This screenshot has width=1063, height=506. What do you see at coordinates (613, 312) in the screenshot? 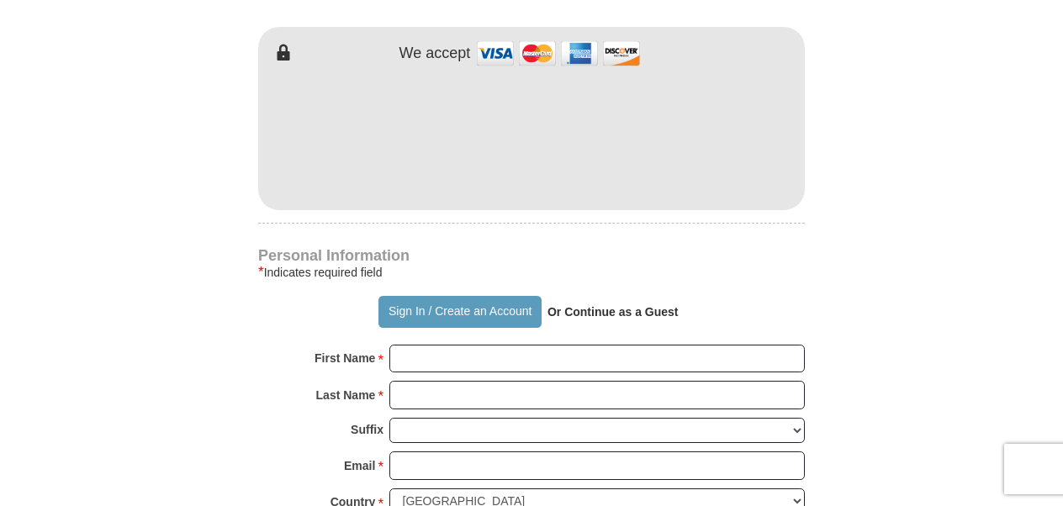
I see `strong: Or Continue as a Guest` at bounding box center [613, 312].